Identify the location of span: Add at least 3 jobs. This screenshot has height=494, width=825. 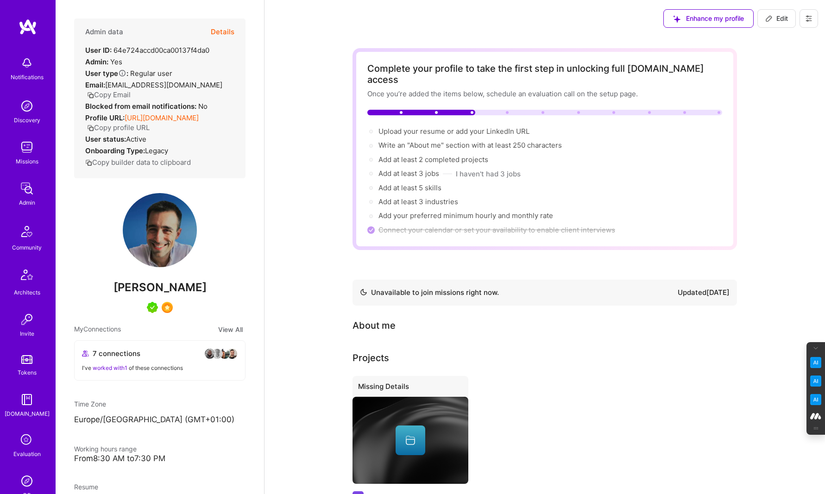
(409, 173).